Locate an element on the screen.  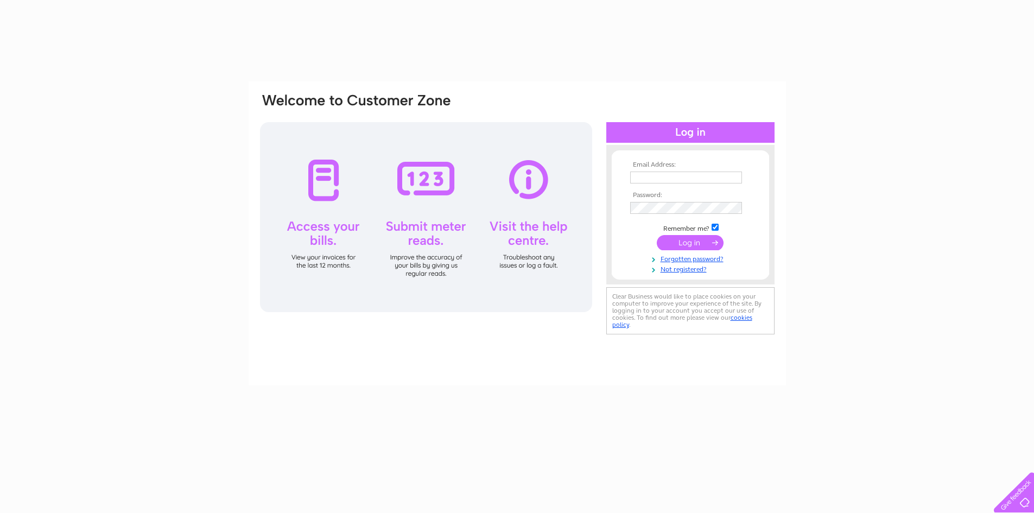
input: Submit is located at coordinates (690, 243).